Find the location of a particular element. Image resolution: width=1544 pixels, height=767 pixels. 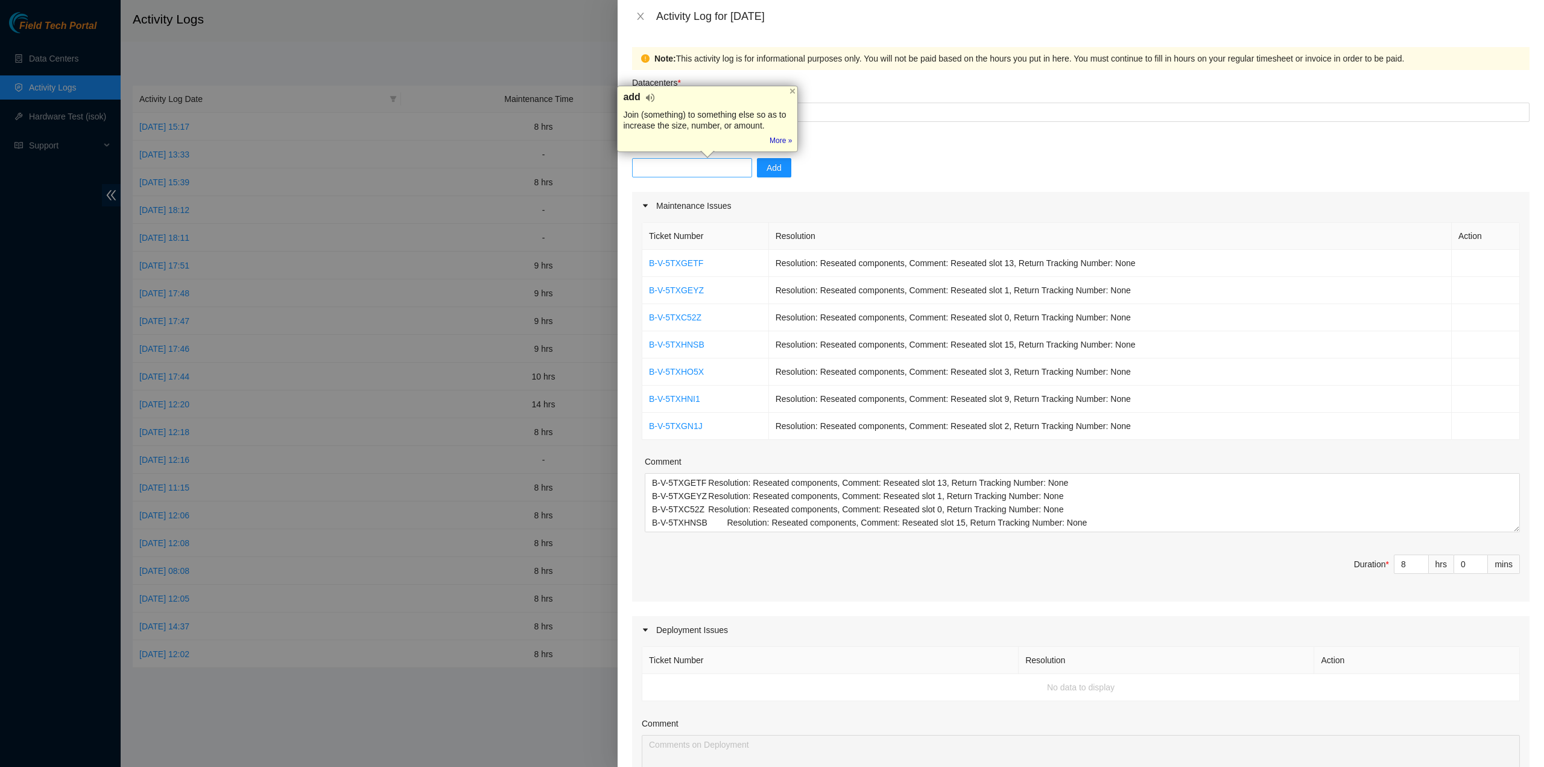

td: Resolution: Reseated components, Comment: Reseated slot 1, Return Tracking Number: None is located at coordinates (1110, 290).